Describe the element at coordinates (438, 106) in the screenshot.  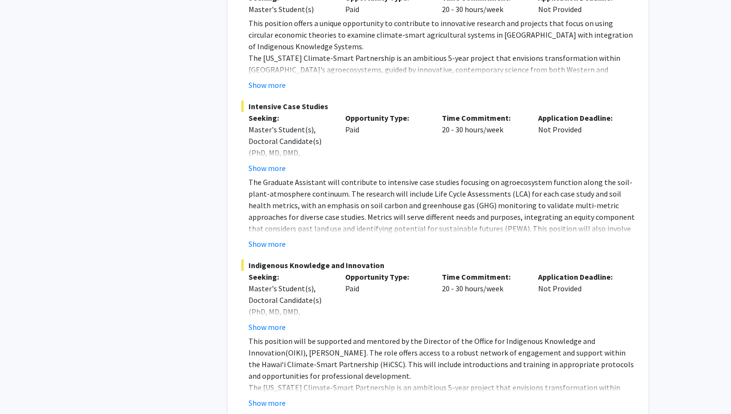
I see `span: Intensive Case Studies` at that location.